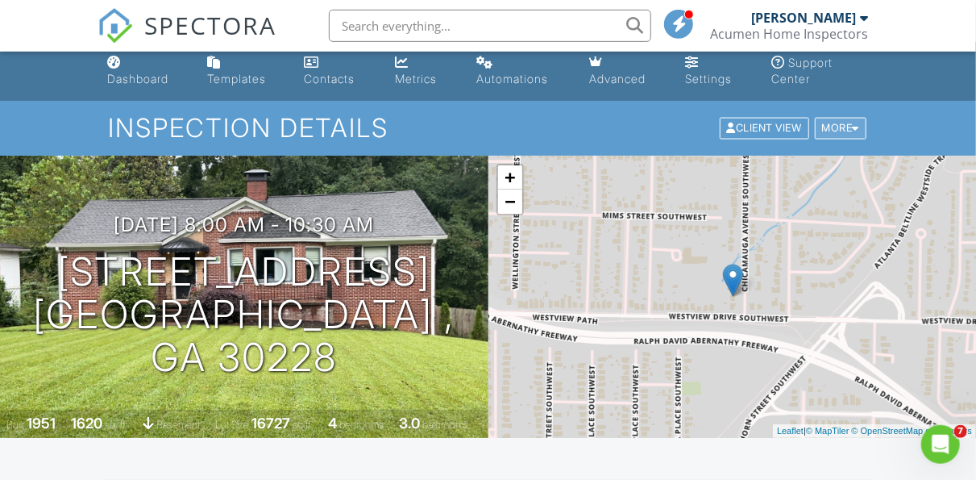 Image resolution: width=976 pixels, height=480 pixels. I want to click on a: Support Center, so click(820, 71).